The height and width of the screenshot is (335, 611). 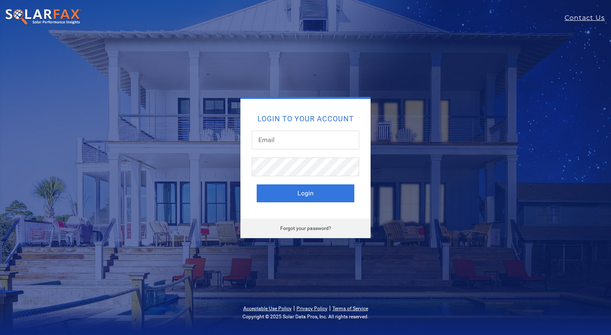 I want to click on input: Email, so click(x=305, y=140).